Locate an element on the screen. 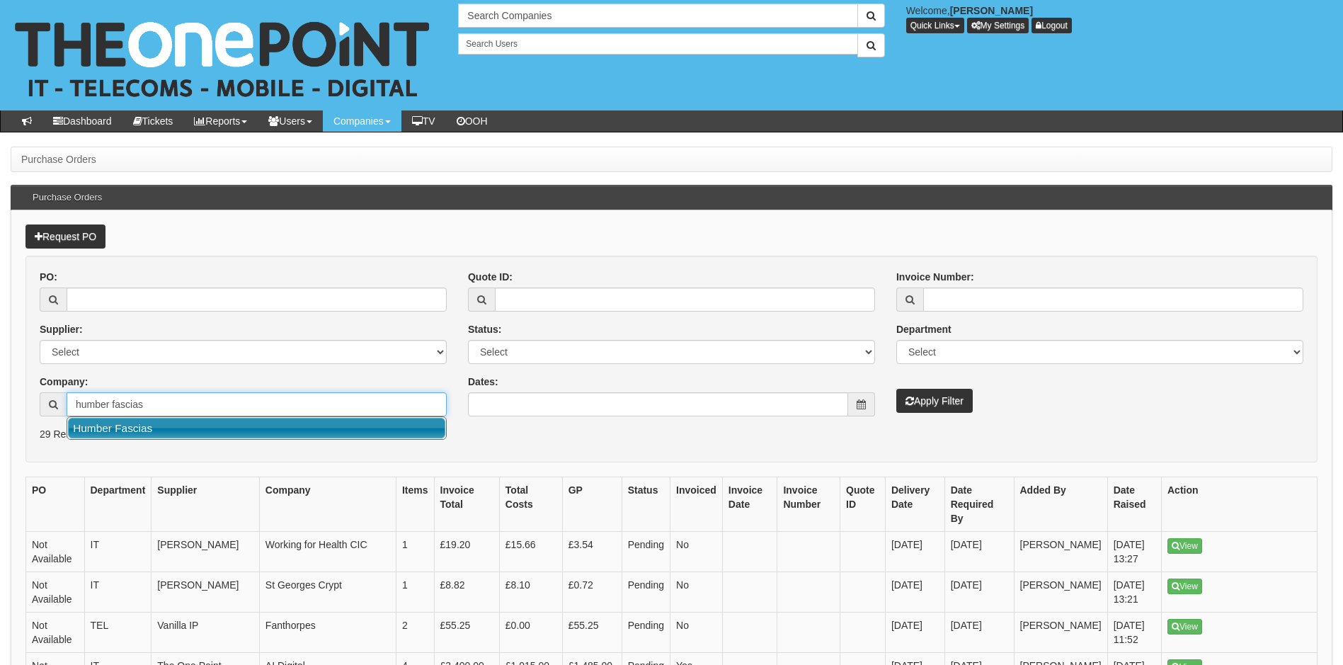  th: Invoice Number is located at coordinates (808, 504).